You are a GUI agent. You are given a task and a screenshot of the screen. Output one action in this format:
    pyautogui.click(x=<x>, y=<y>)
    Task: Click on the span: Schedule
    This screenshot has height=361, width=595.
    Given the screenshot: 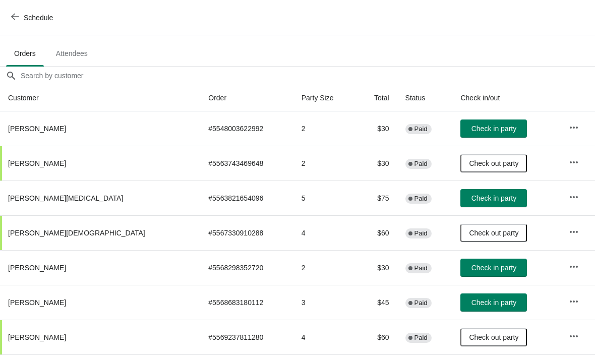 What is the action you would take?
    pyautogui.click(x=38, y=18)
    